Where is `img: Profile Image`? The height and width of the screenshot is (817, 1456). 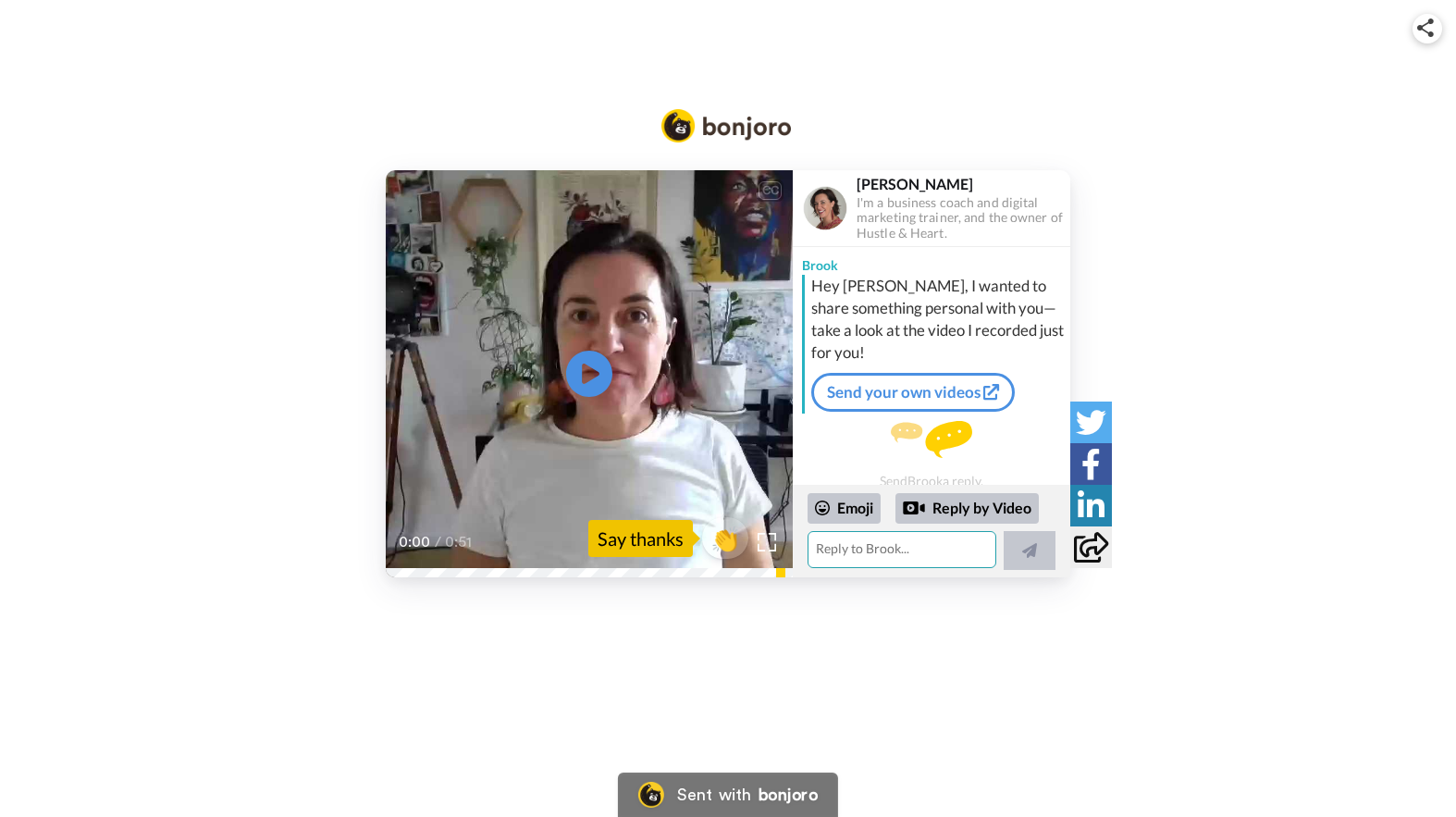 img: Profile Image is located at coordinates (826, 208).